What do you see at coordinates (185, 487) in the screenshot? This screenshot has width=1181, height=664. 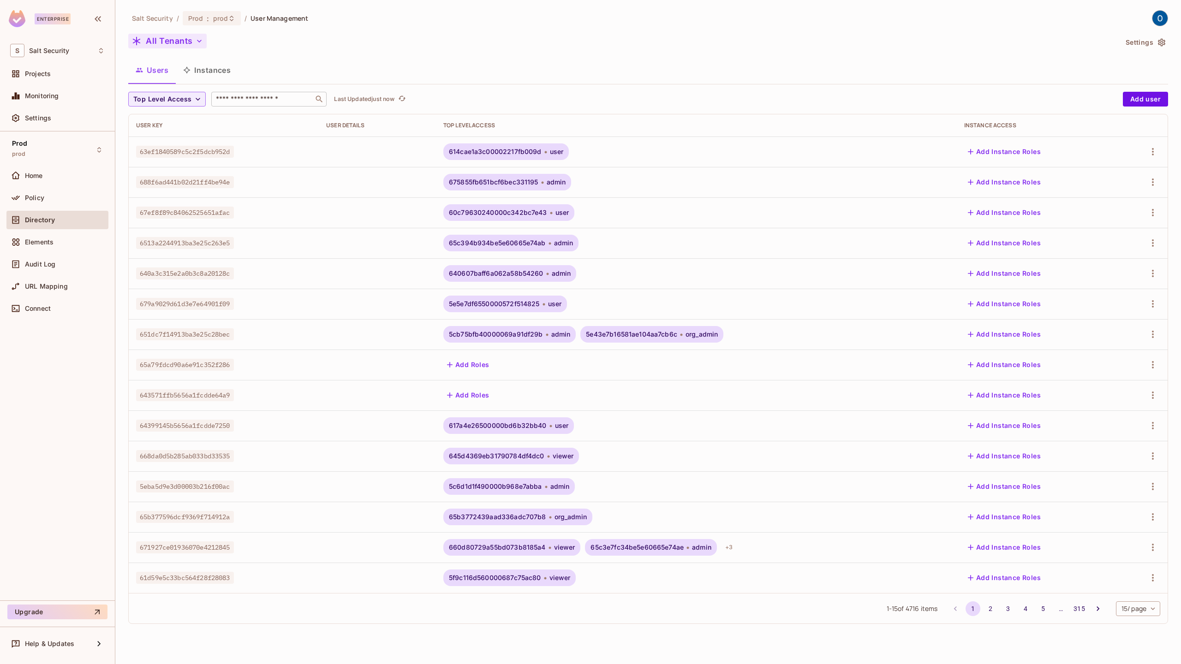 I see `span: 5eba5d9e3d00003b216f00ac` at bounding box center [185, 487].